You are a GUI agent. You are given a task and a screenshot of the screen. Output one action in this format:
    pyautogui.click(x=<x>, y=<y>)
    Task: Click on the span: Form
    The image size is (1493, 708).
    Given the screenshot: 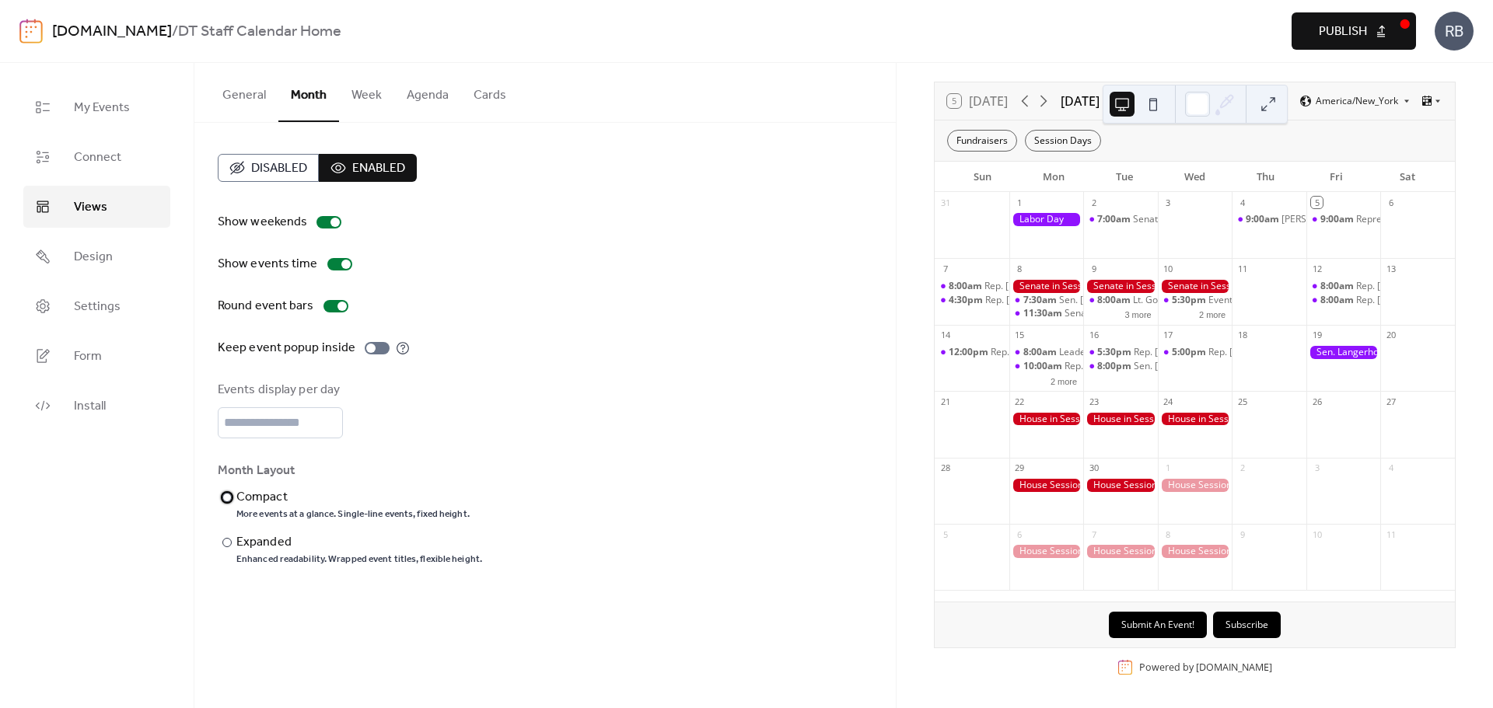 What is the action you would take?
    pyautogui.click(x=88, y=357)
    